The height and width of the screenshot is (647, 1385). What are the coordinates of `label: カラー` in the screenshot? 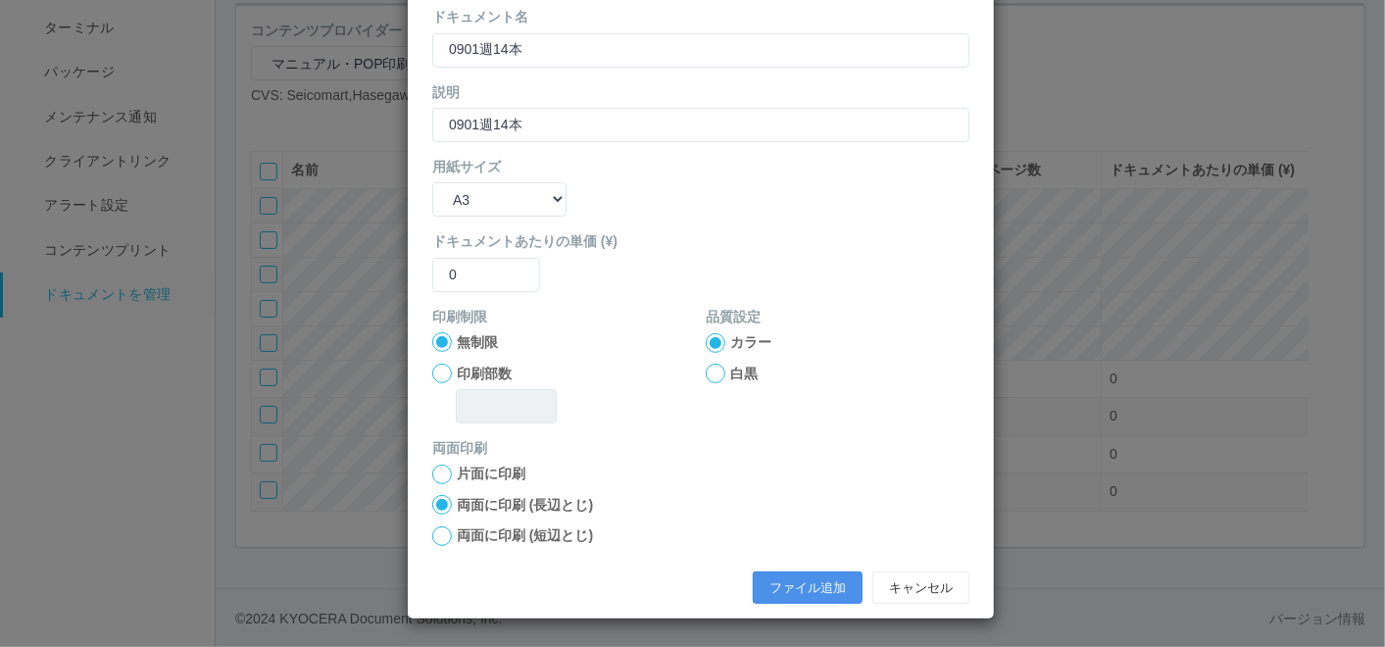 It's located at (751, 342).